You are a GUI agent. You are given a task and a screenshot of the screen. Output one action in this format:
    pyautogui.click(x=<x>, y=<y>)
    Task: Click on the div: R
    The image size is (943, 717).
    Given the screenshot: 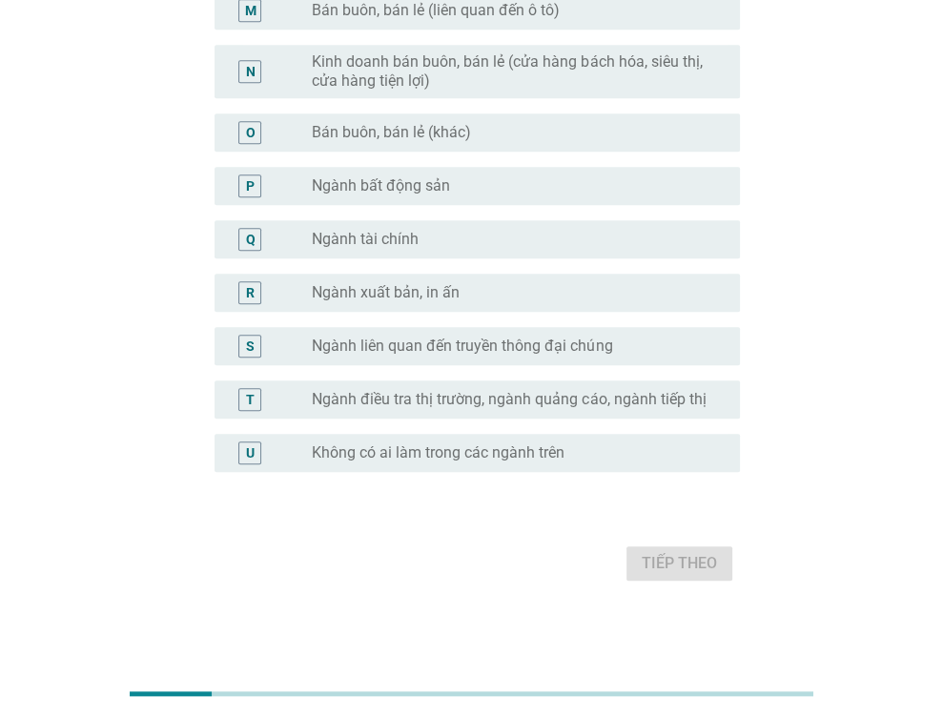 What is the action you would take?
    pyautogui.click(x=250, y=292)
    